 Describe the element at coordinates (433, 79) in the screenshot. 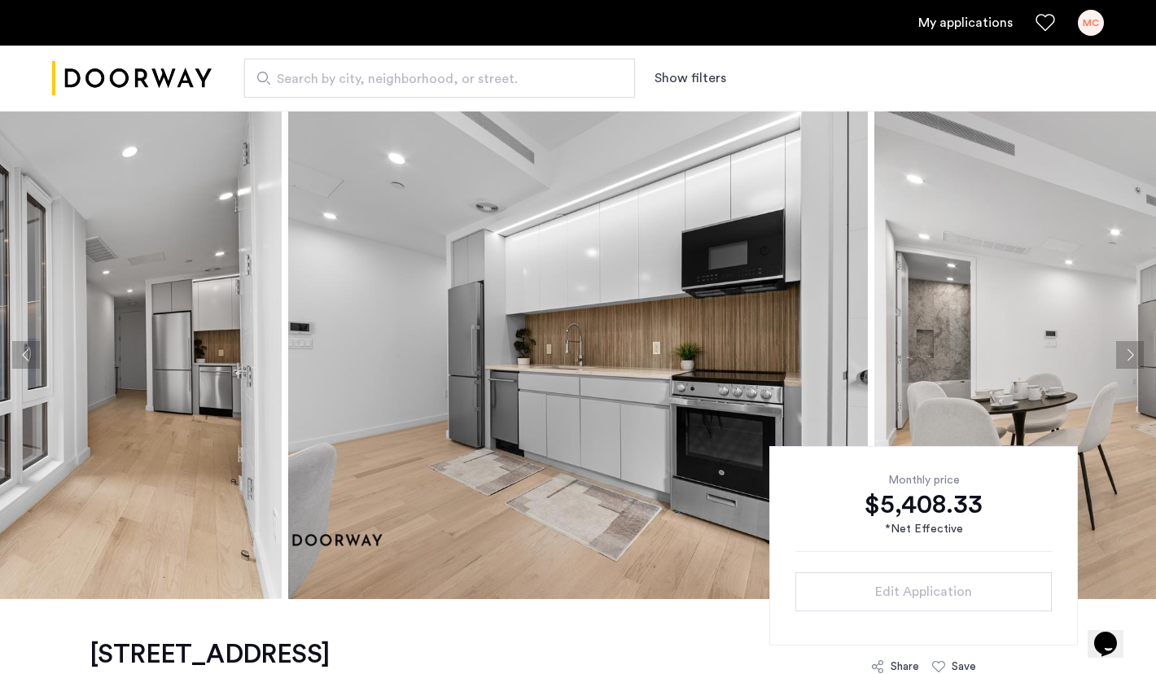

I see `span: Search by city, neighborhood, or street.` at that location.